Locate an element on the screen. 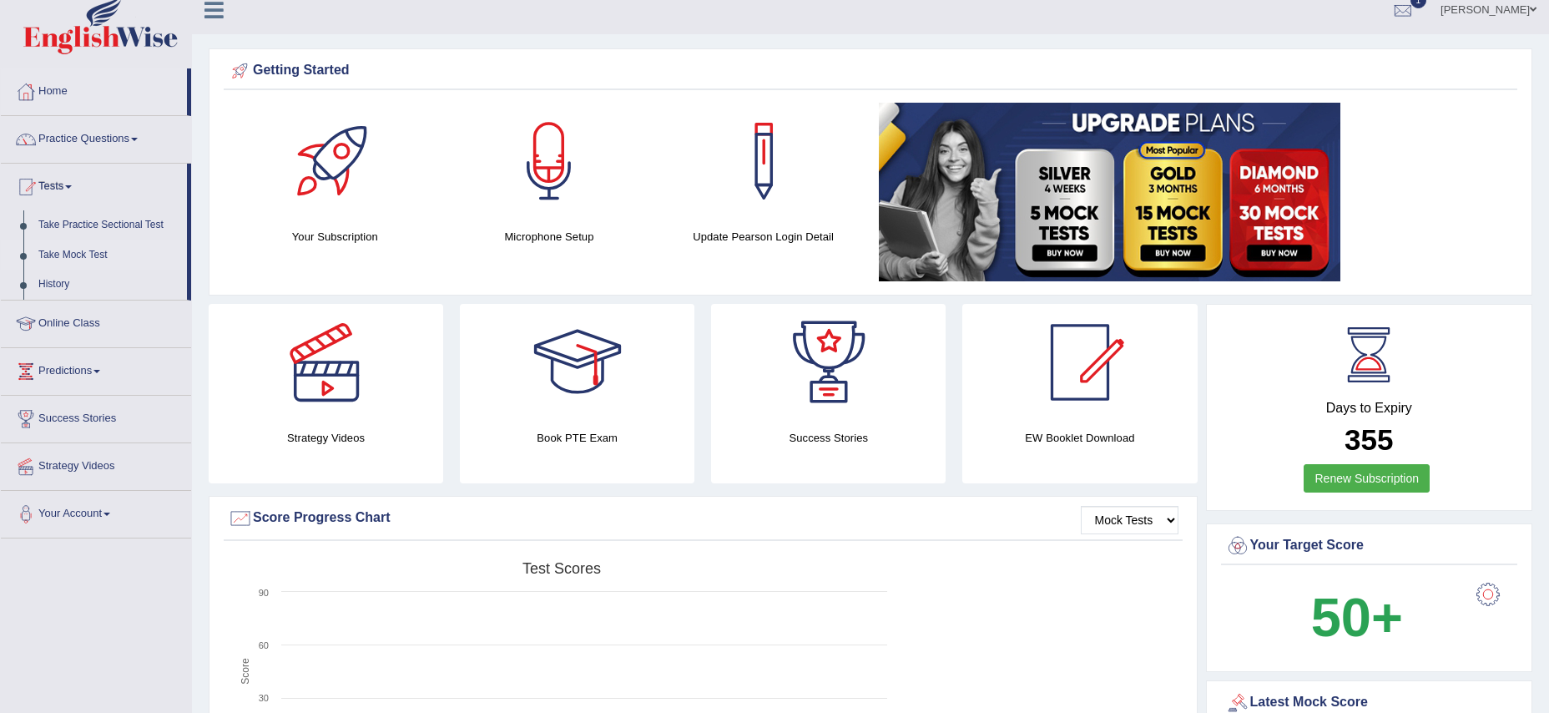 The image size is (1549, 713). a: Take Practice Sectional Test is located at coordinates (108, 225).